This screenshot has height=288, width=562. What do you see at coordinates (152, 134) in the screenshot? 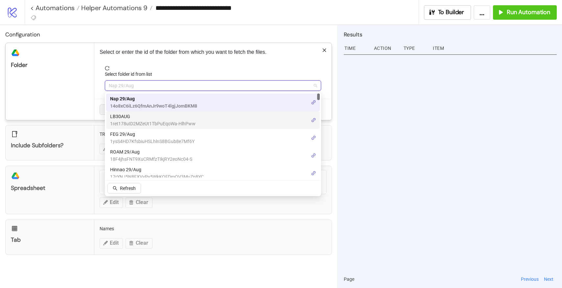
I see `span: FEG 29/Aug` at bounding box center [152, 134].